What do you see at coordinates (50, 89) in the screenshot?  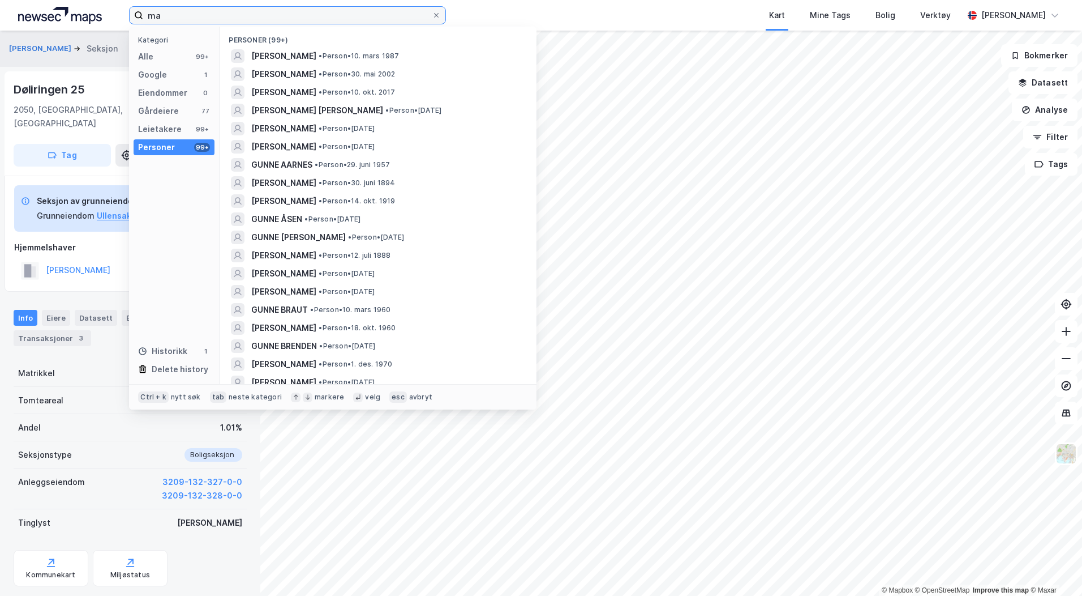 I see `div: Døliringen 25` at bounding box center [50, 89].